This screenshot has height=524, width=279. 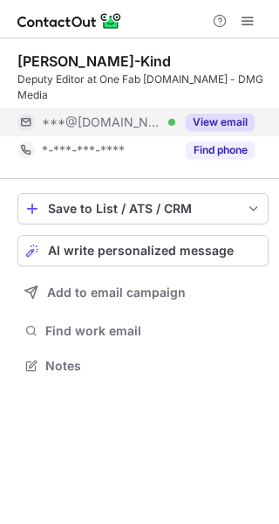 I want to click on span: Add to email campaign, so click(x=116, y=292).